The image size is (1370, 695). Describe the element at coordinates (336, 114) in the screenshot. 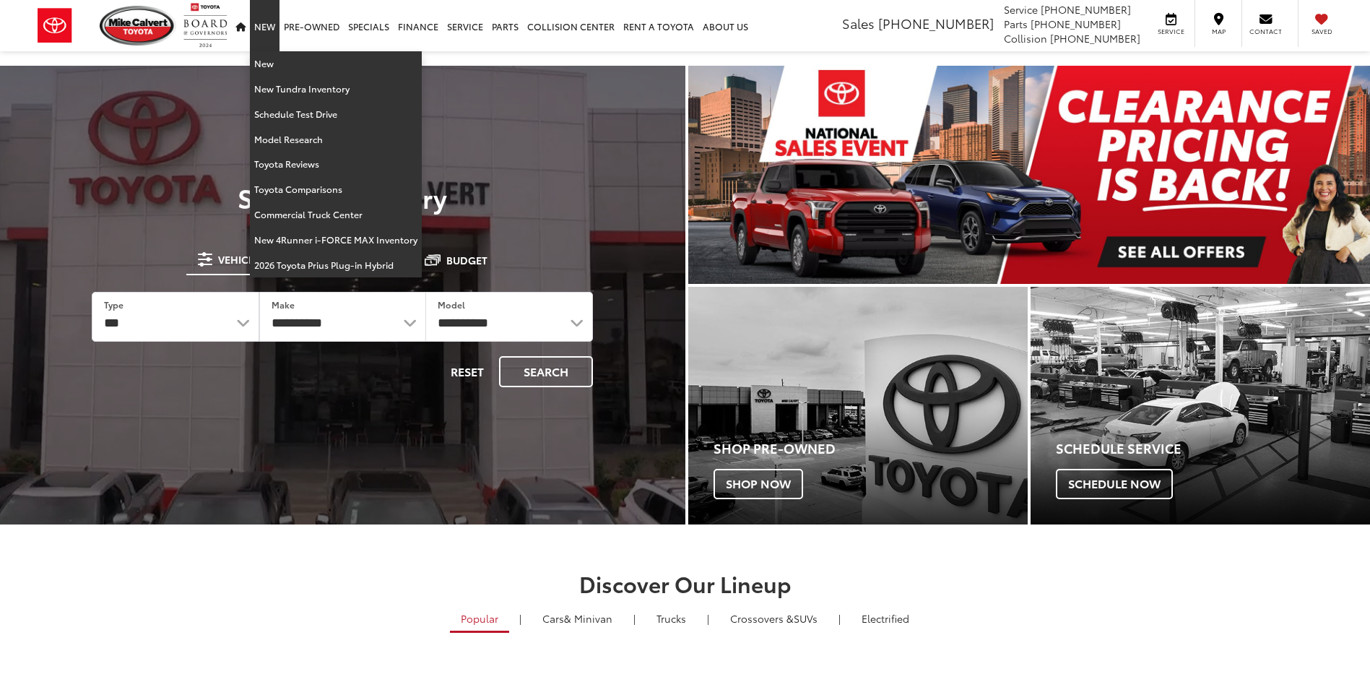

I see `a: Schedule Test Drive` at that location.